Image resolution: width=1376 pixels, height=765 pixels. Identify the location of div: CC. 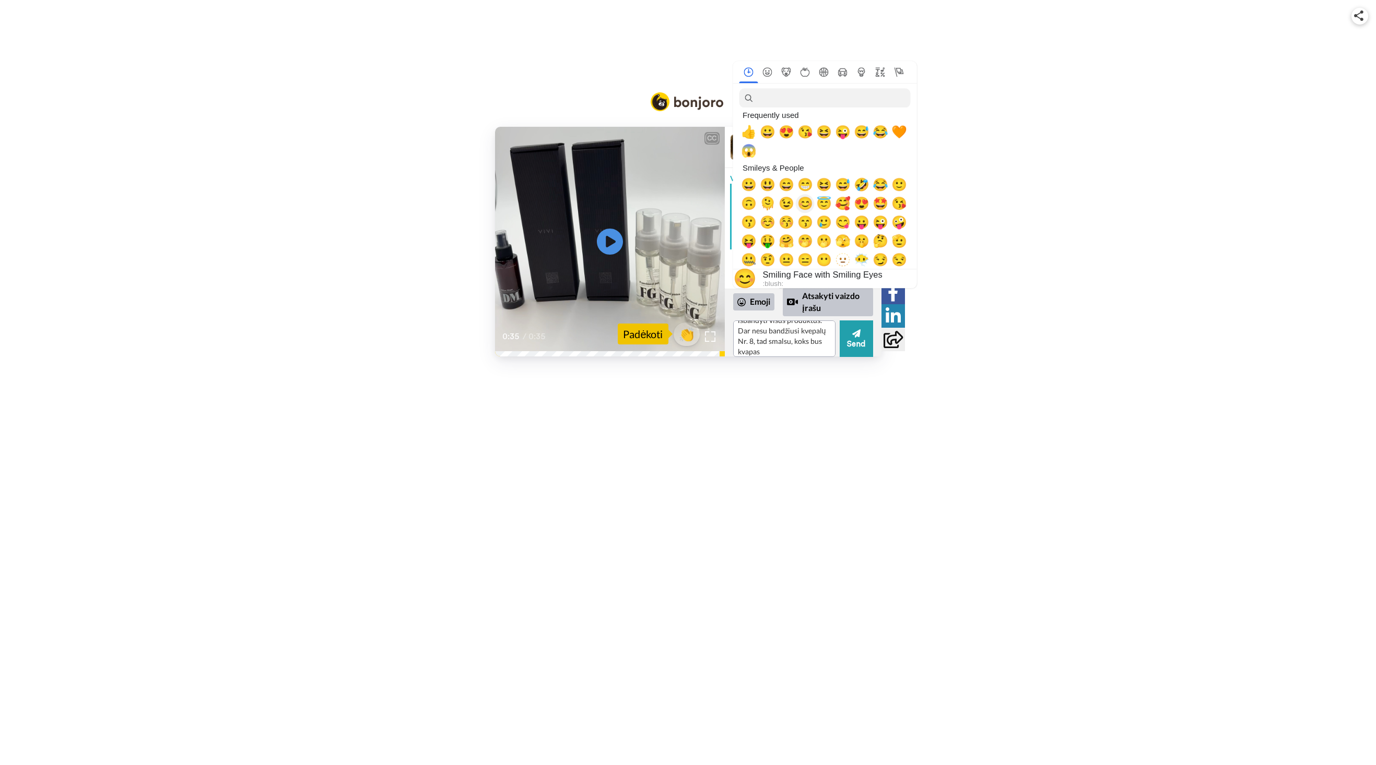
(712, 138).